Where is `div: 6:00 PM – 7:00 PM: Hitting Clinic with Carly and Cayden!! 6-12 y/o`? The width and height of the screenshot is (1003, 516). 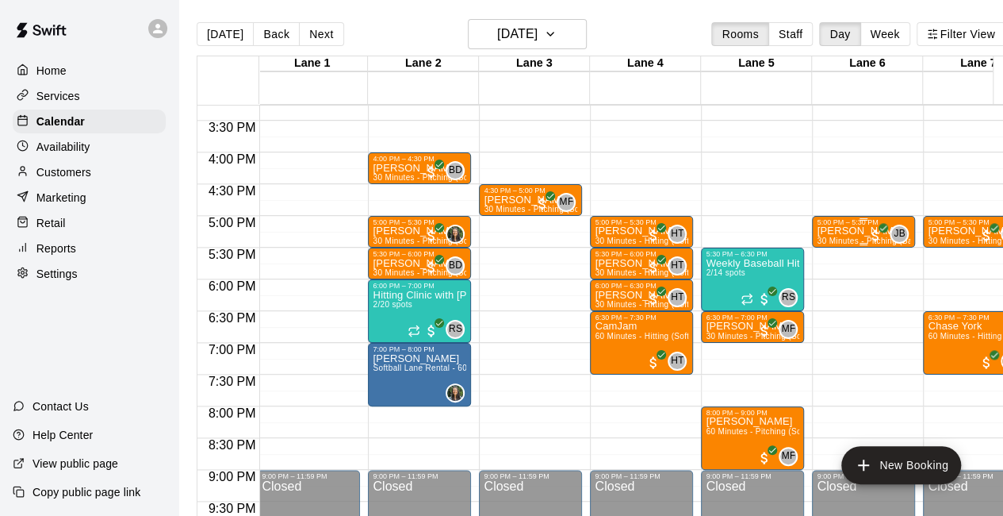
div: 6:00 PM – 7:00 PM: Hitting Clinic with Carly and Cayden!! 6-12 y/o is located at coordinates (420, 311).